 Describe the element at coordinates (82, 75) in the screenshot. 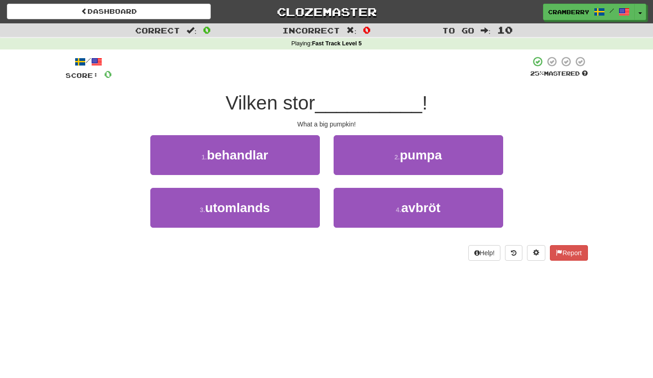

I see `span: Score:` at that location.